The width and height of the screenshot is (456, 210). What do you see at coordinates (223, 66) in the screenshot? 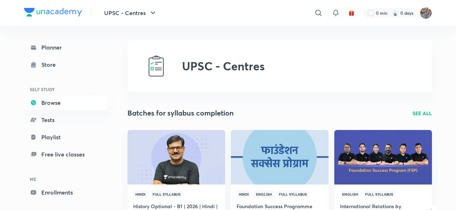
I see `h2: UPSC - Centres` at bounding box center [223, 66].